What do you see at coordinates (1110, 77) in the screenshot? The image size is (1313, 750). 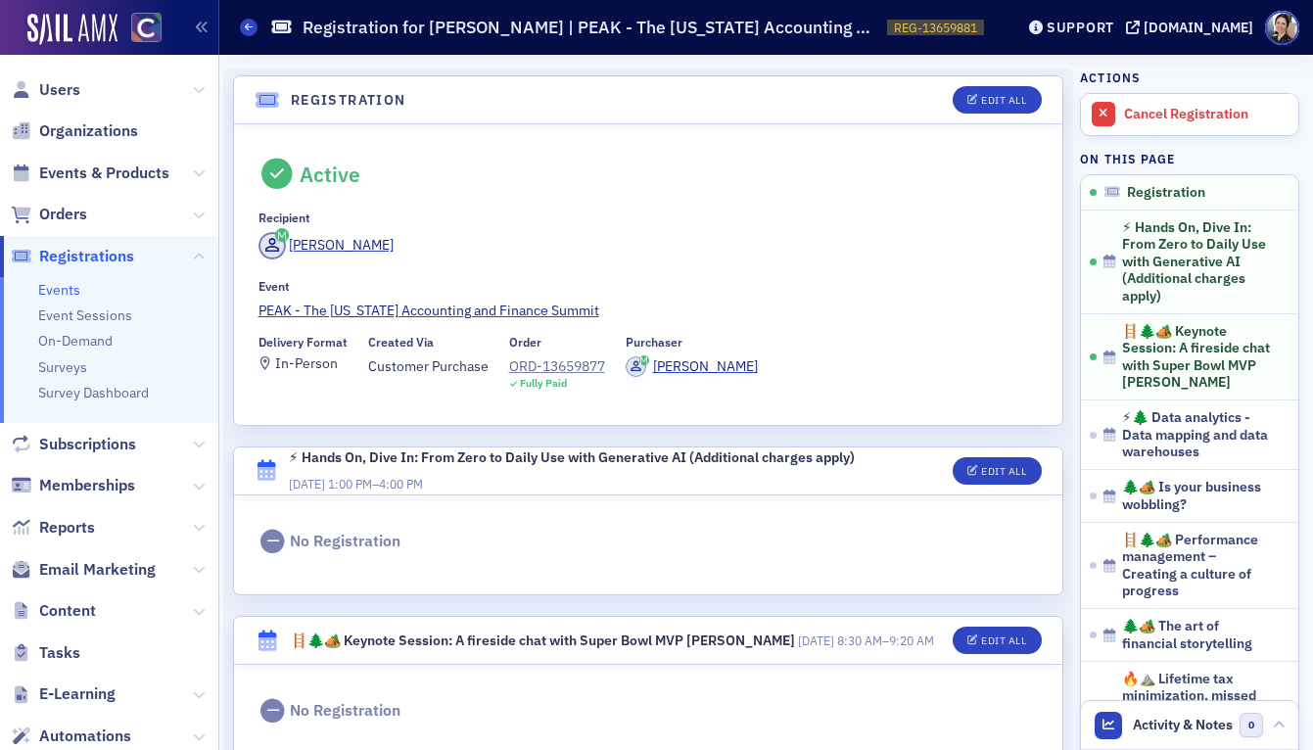 I see `h4: Actions` at bounding box center [1110, 77].